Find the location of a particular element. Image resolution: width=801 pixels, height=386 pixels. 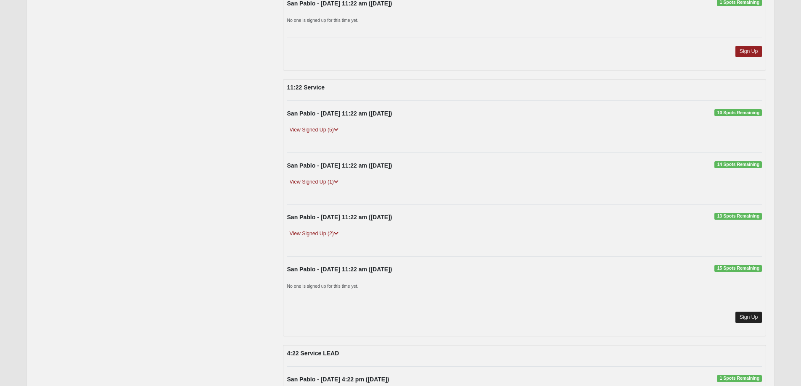

a: View Signed Up (5) is located at coordinates (314, 130).